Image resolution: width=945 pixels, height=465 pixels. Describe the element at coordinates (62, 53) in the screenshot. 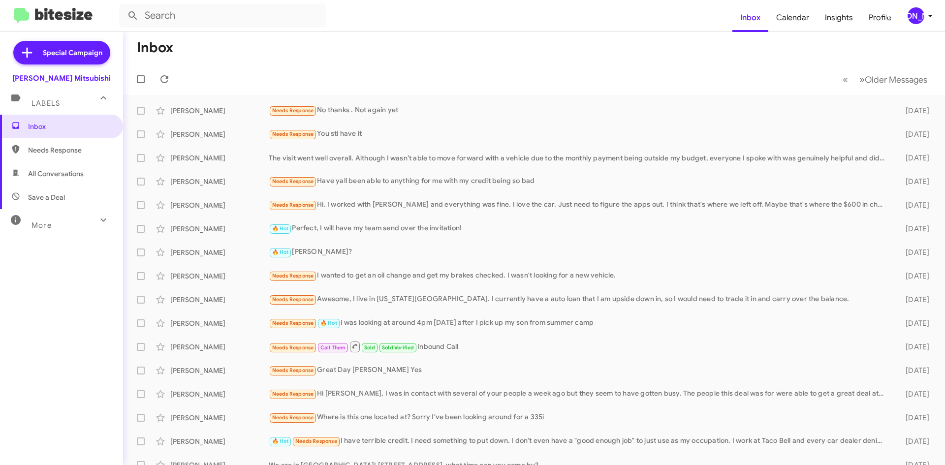

I see `a: Special Campaign` at that location.